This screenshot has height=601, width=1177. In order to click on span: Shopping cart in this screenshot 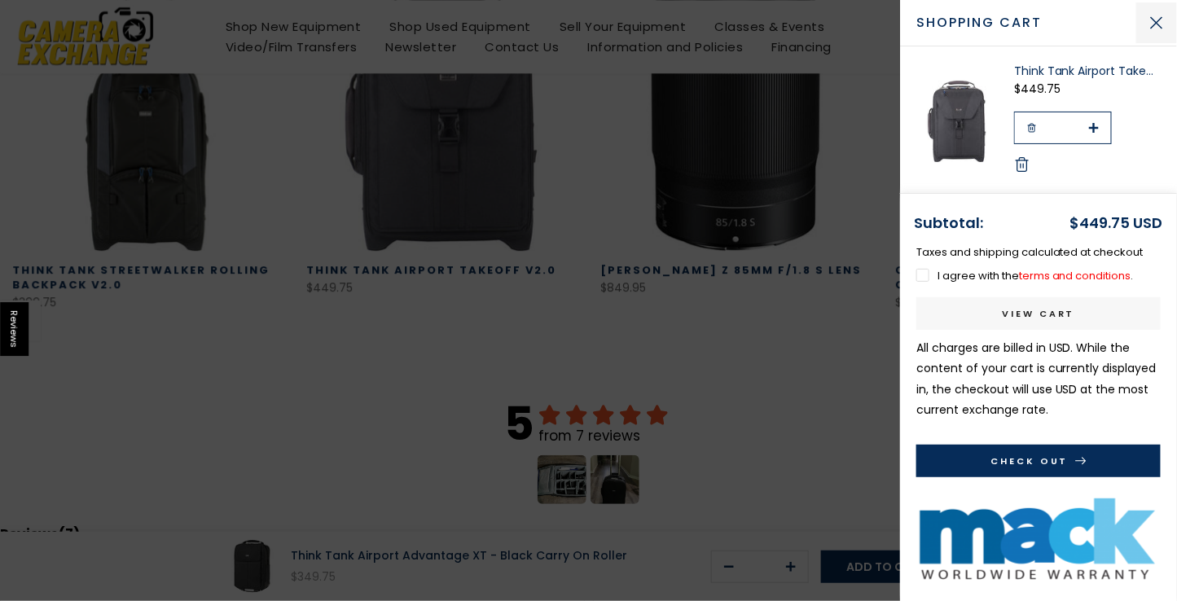, I will do `click(1026, 23)`.